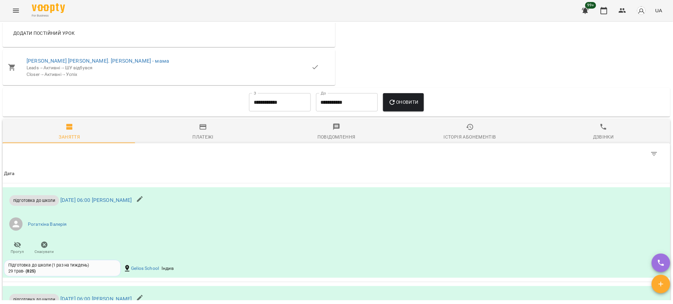  I want to click on div: Платежі, so click(203, 137).